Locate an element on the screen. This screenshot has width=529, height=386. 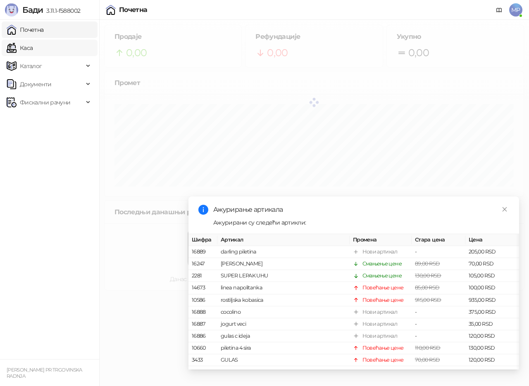
td: 16889 is located at coordinates (203, 252).